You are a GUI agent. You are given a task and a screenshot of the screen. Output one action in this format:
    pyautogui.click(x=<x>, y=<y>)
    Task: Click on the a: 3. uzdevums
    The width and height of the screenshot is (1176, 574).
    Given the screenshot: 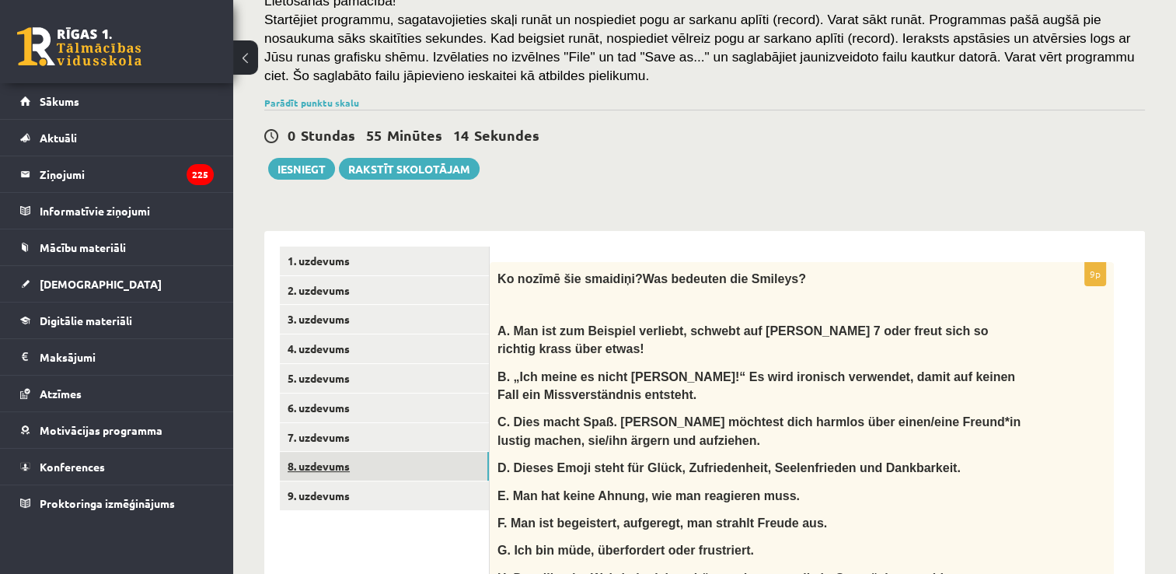 What is the action you would take?
    pyautogui.click(x=384, y=319)
    